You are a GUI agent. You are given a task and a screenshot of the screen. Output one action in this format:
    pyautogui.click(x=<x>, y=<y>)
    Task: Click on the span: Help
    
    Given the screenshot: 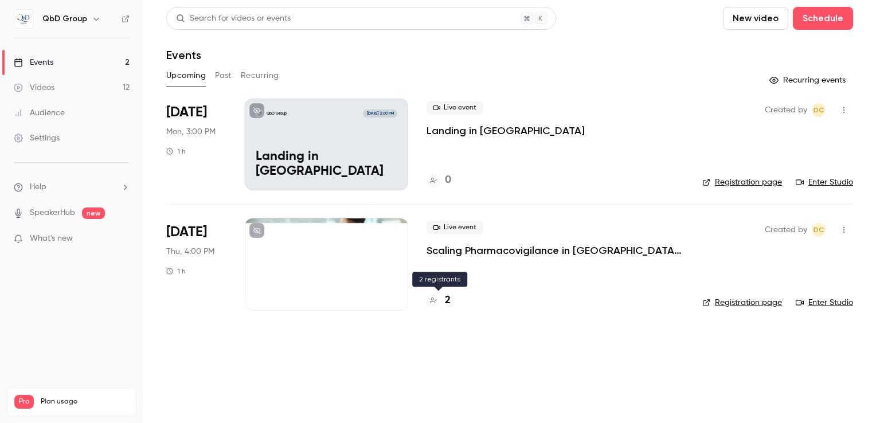 What is the action you would take?
    pyautogui.click(x=38, y=187)
    